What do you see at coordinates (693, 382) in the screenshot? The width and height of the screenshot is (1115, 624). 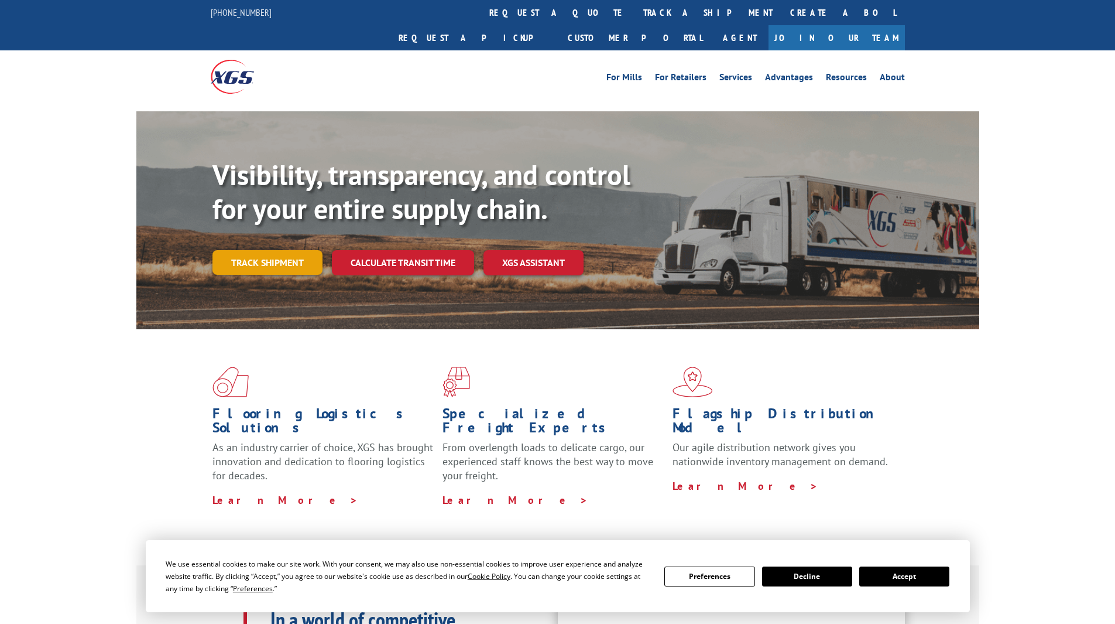 I see `img: xgs-icon-flagship-distribution-model-red` at bounding box center [693, 382].